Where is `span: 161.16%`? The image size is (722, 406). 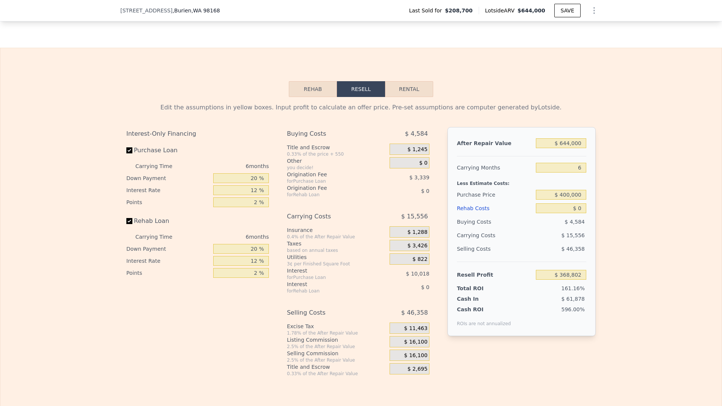
span: 161.16% is located at coordinates (573, 288).